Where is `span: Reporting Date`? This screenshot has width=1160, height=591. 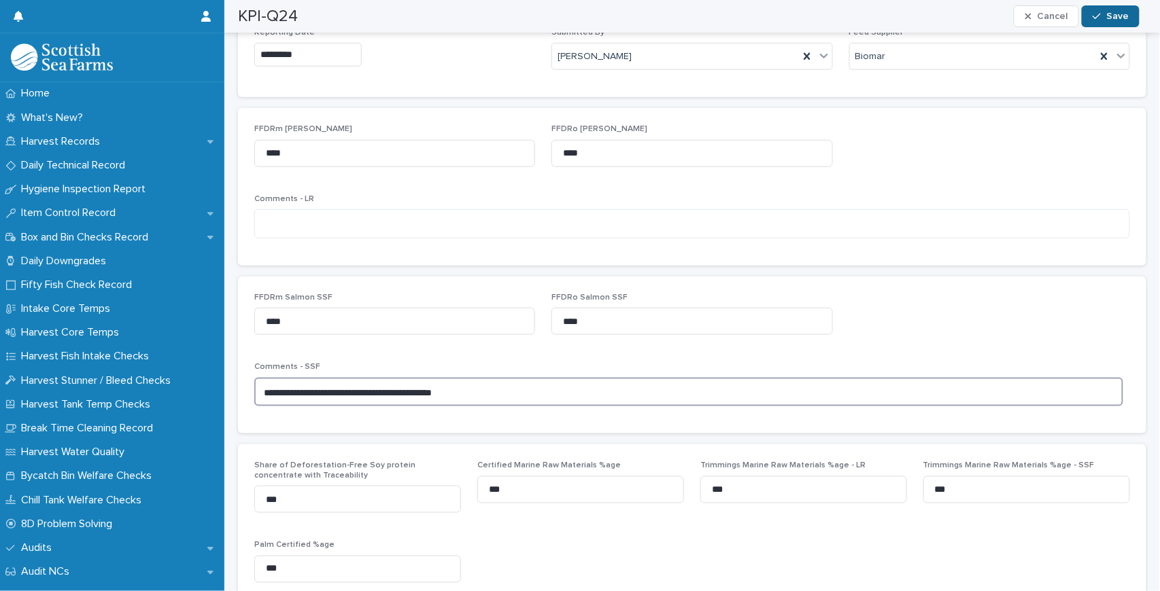
span: Reporting Date is located at coordinates (284, 33).